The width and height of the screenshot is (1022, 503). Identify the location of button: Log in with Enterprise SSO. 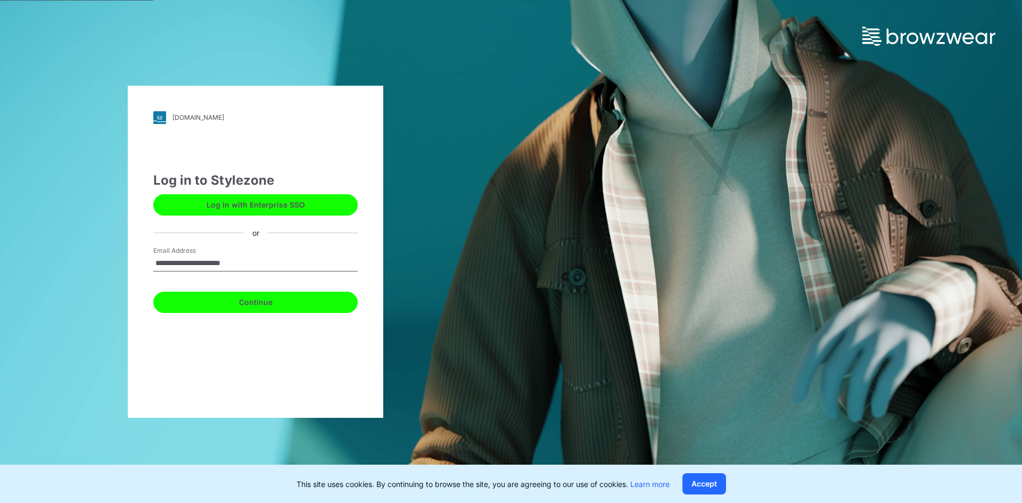
(255, 205).